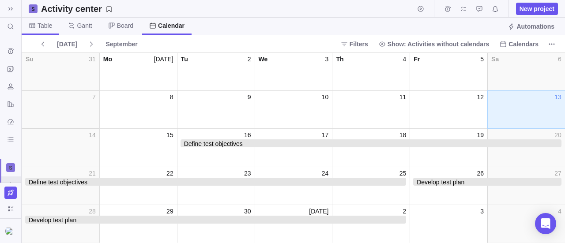 This screenshot has width=565, height=243. I want to click on span: 18, so click(403, 135).